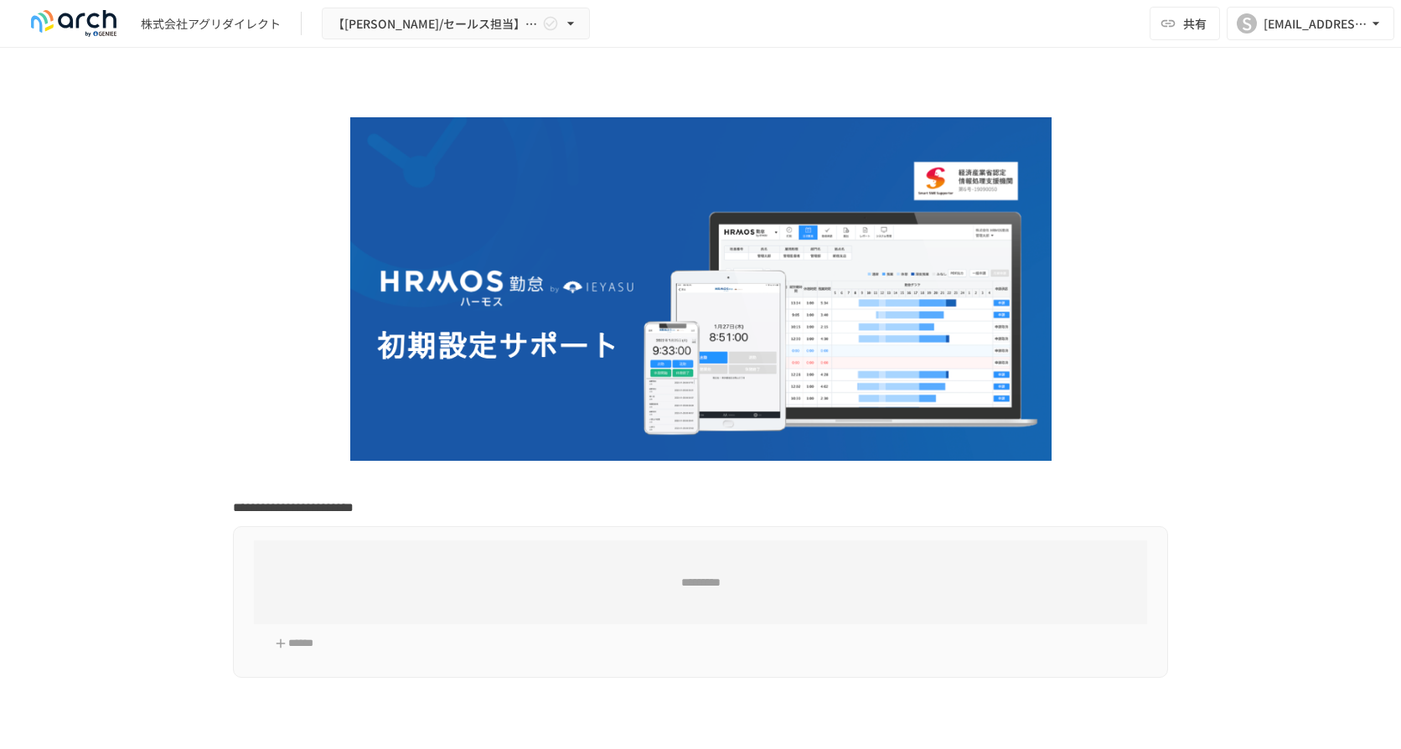 The width and height of the screenshot is (1401, 749). Describe the element at coordinates (210, 23) in the screenshot. I see `div: 株式会社アグリダイレクト` at that location.